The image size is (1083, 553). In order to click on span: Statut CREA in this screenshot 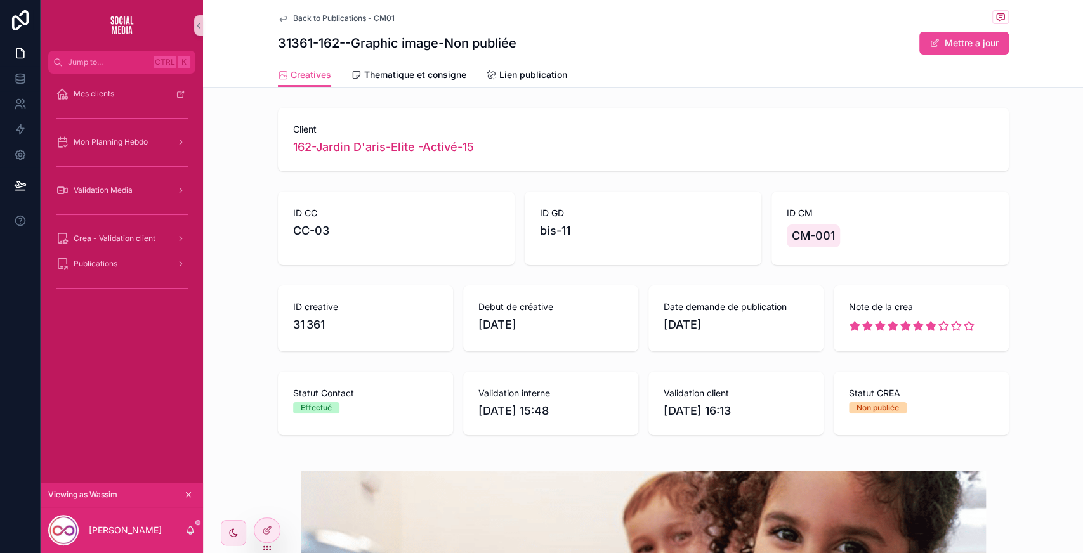, I will do `click(921, 393)`.